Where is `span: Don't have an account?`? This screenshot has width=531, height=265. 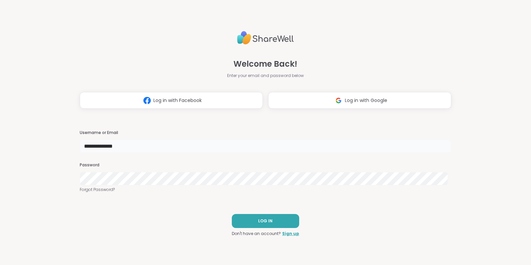
span: Don't have an account? is located at coordinates (256, 234).